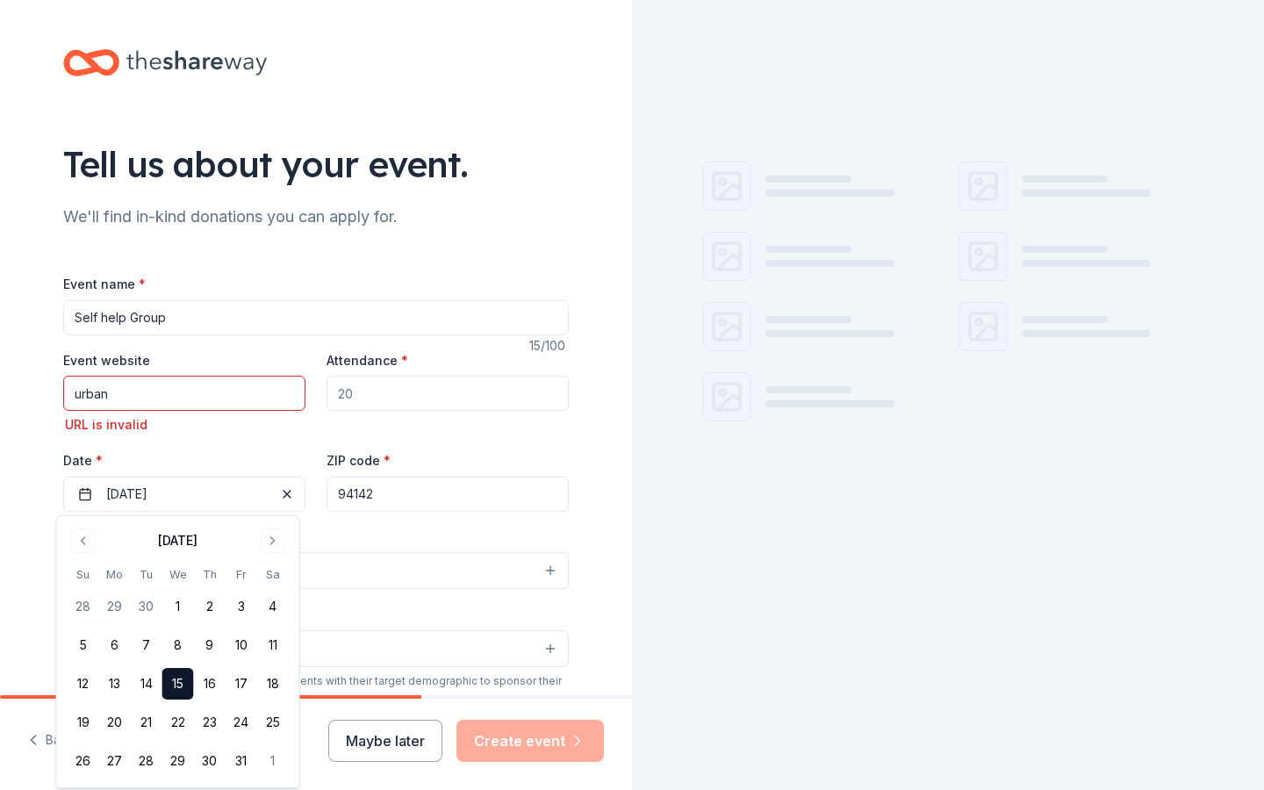 Image resolution: width=1264 pixels, height=790 pixels. Describe the element at coordinates (115, 722) in the screenshot. I see `button: 20` at that location.